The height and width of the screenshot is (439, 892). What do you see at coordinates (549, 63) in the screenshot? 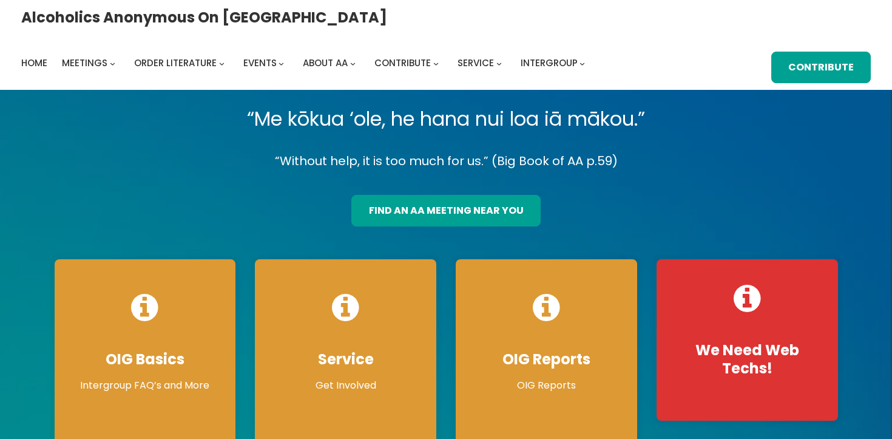
I see `a: Intergroup` at bounding box center [549, 63].